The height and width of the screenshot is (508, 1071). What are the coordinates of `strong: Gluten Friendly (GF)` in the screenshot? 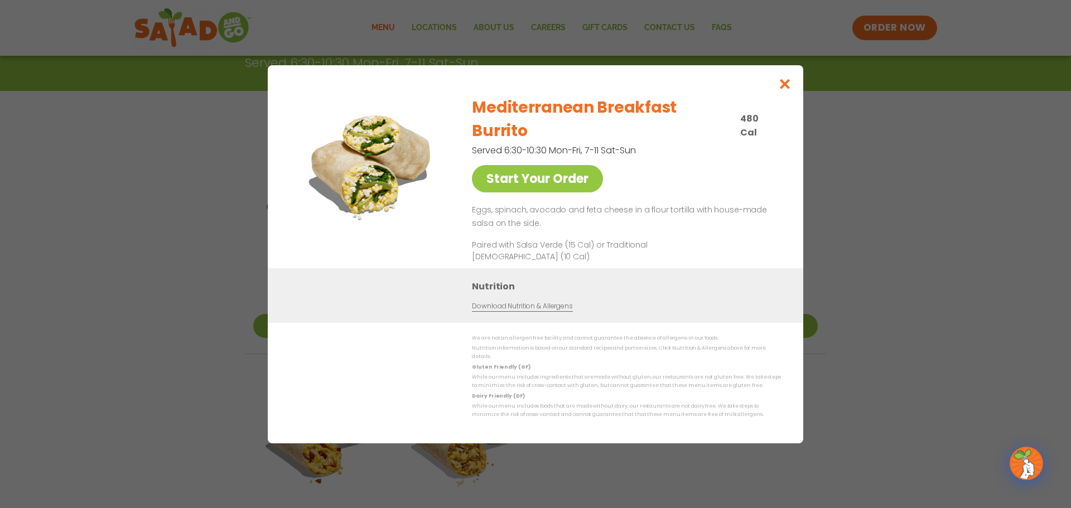 It's located at (501, 367).